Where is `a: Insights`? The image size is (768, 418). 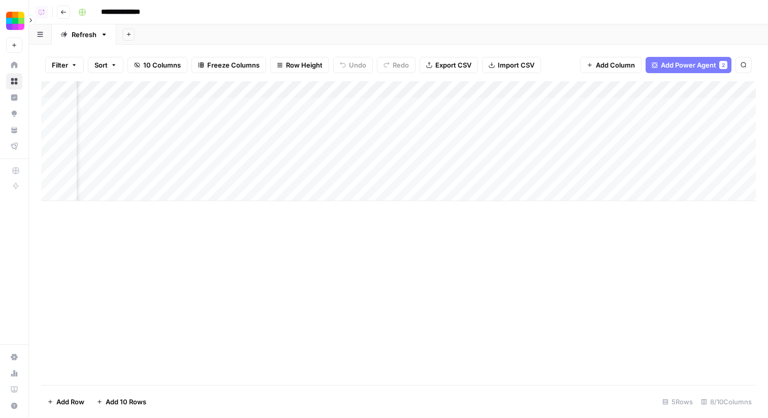 a: Insights is located at coordinates (14, 98).